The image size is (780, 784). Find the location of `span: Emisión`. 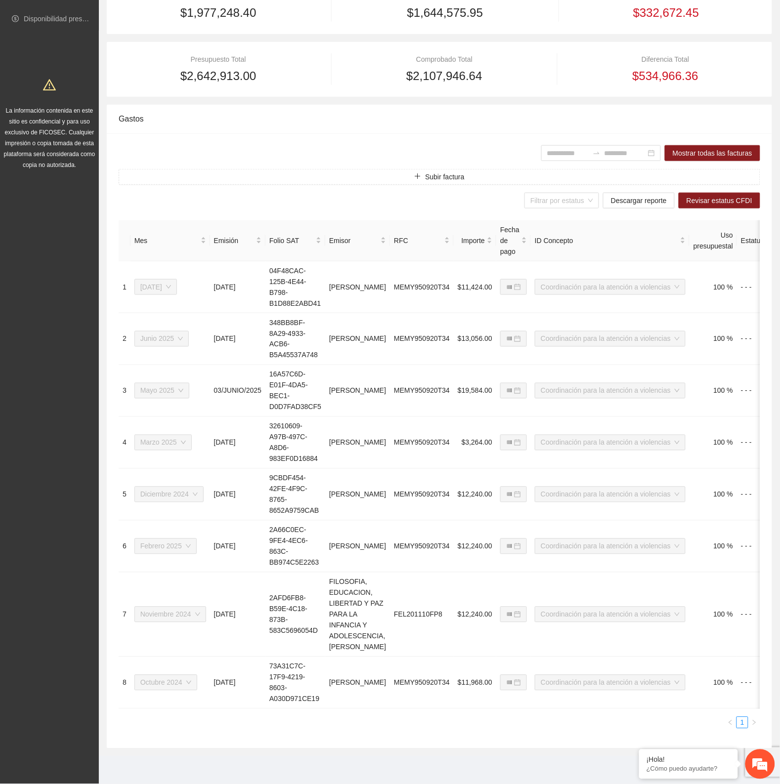

span: Emisión is located at coordinates (234, 241).